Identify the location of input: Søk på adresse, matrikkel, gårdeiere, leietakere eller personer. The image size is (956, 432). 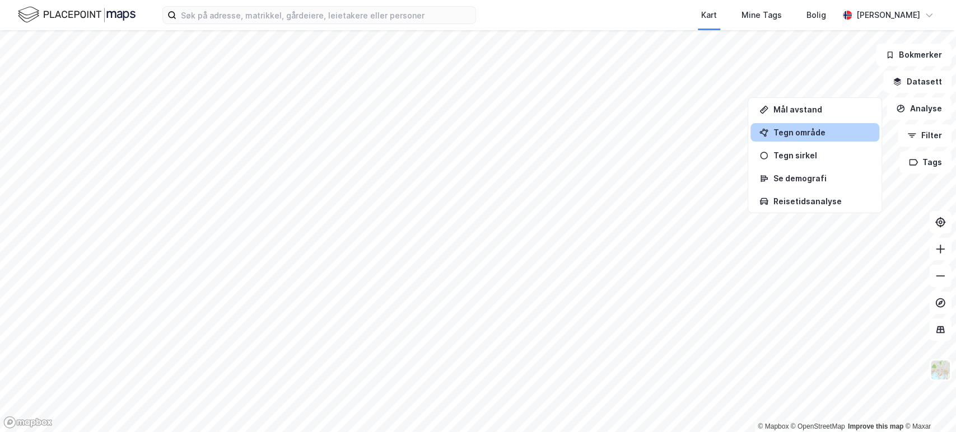
(326, 15).